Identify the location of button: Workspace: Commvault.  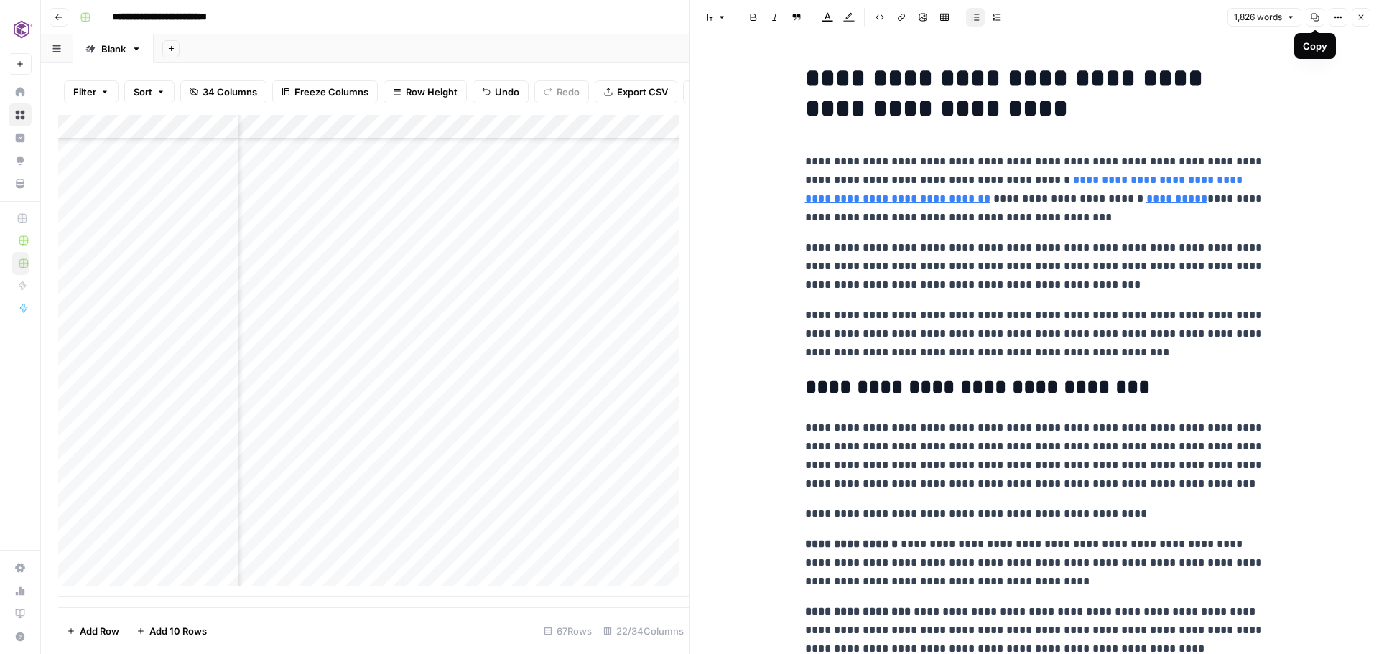
(20, 29).